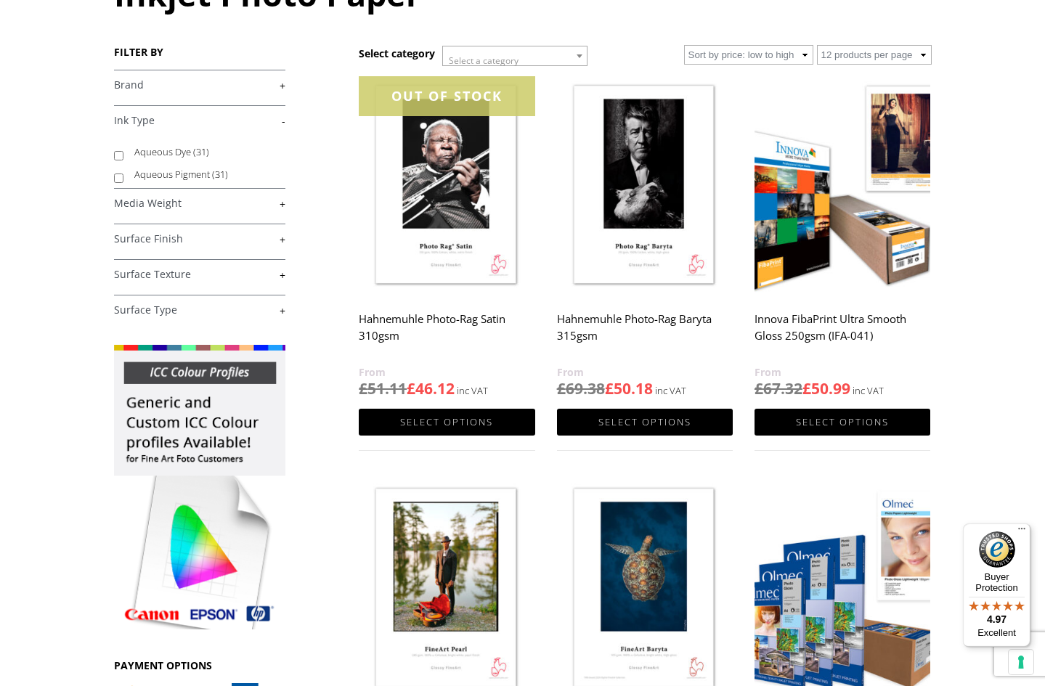 This screenshot has height=686, width=1045. I want to click on div: OUT OF STOCK, so click(447, 96).